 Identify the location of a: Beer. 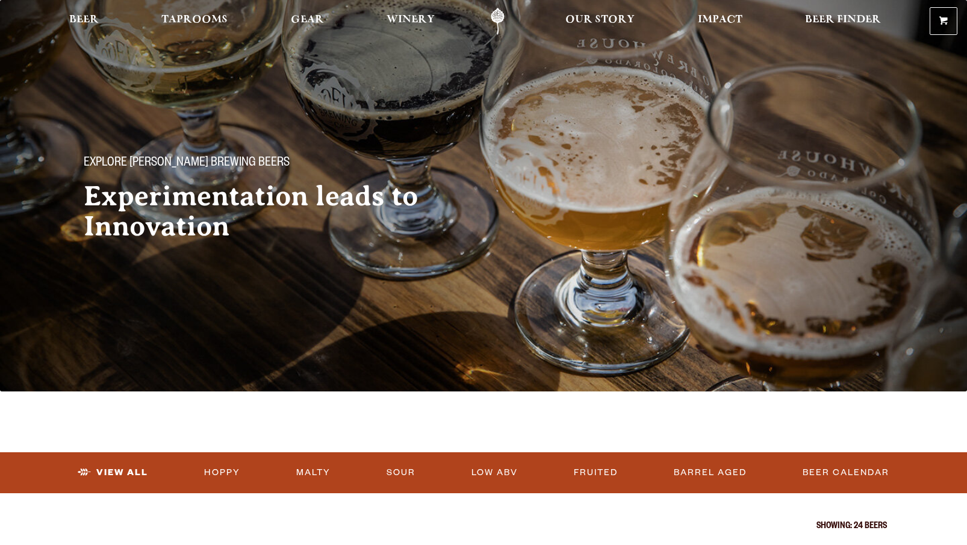
(84, 21).